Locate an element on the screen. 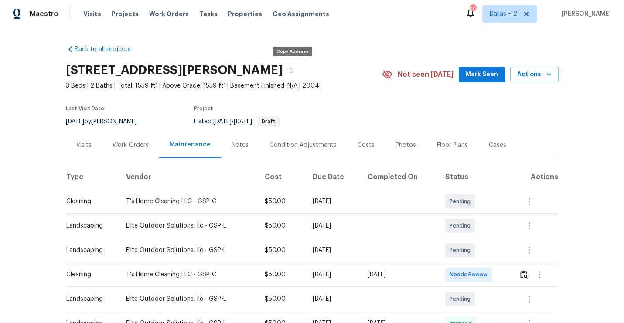 This screenshot has width=624, height=323. a: Back to all projects is located at coordinates (108, 49).